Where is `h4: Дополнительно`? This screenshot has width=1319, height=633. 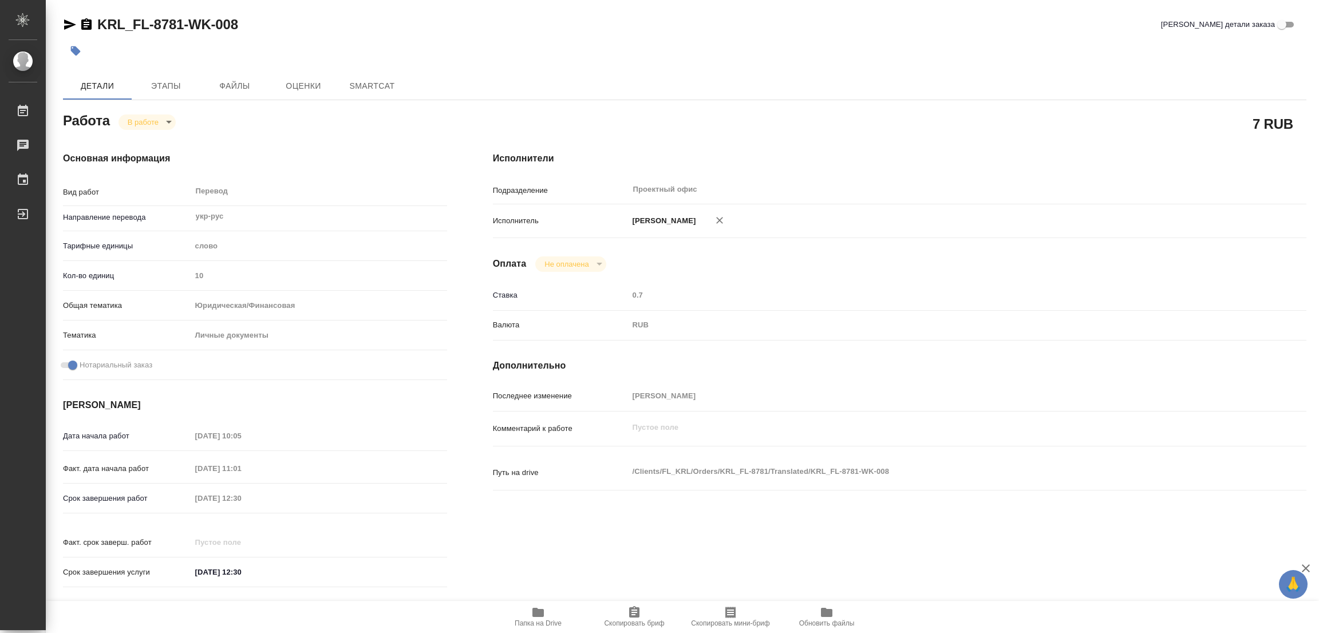
h4: Дополнительно is located at coordinates (899, 366).